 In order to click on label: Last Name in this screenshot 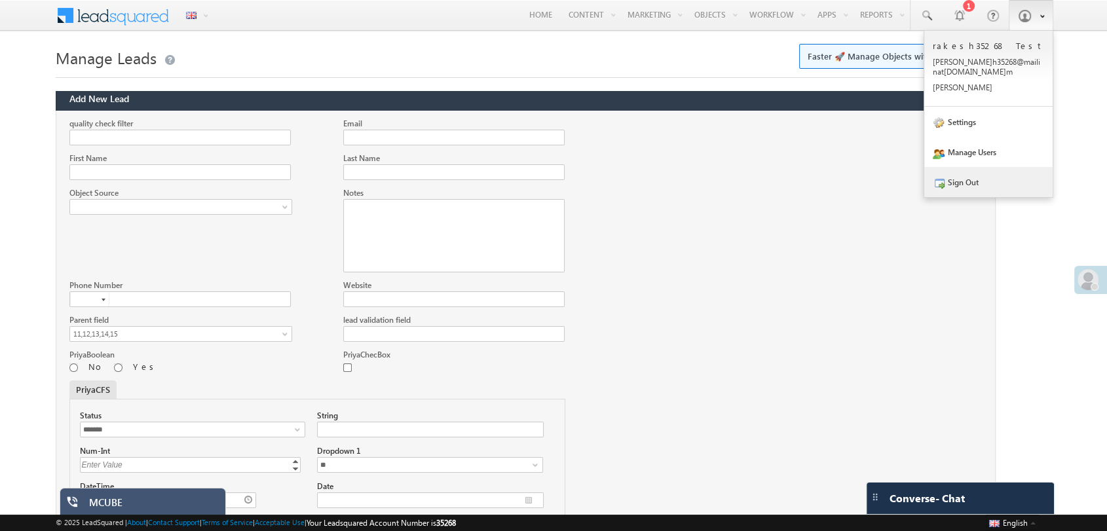, I will do `click(362, 158)`.